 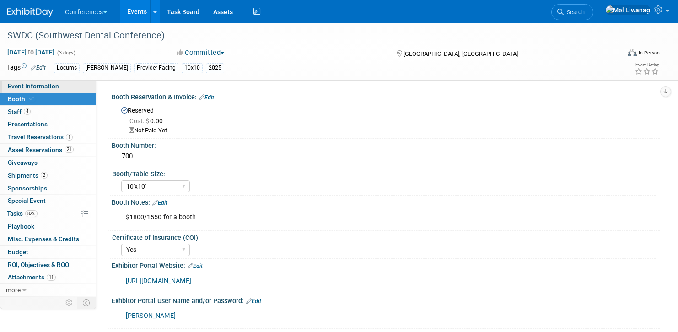 I want to click on div: Certificate of Insurance (COI):, so click(x=384, y=236).